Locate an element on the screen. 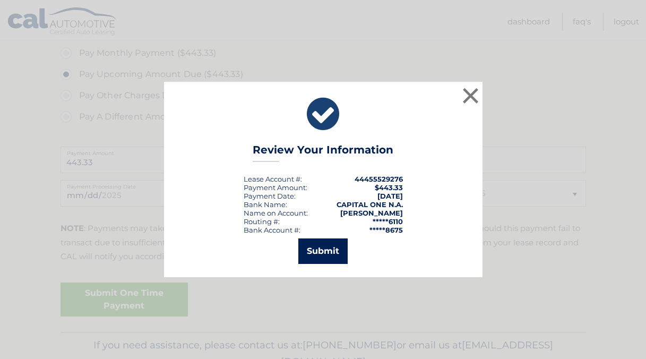 This screenshot has height=359, width=646. div: Bank Name: is located at coordinates (266, 204).